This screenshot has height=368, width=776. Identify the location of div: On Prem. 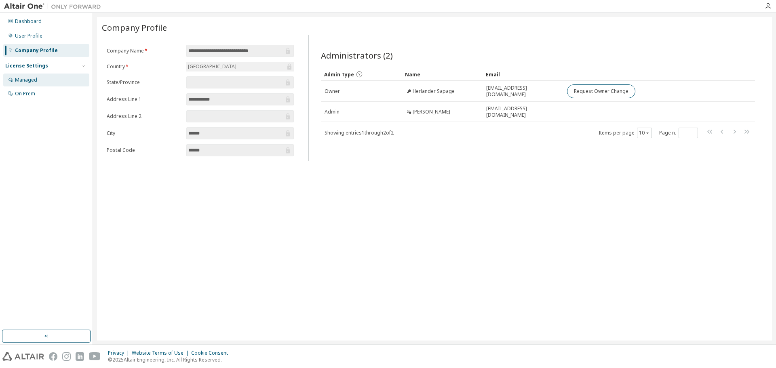
(25, 94).